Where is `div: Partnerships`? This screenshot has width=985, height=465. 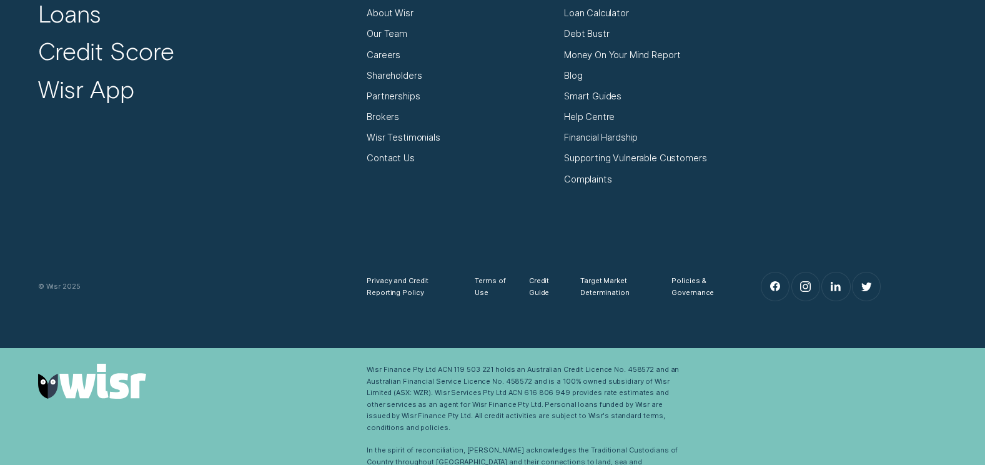
div: Partnerships is located at coordinates (393, 96).